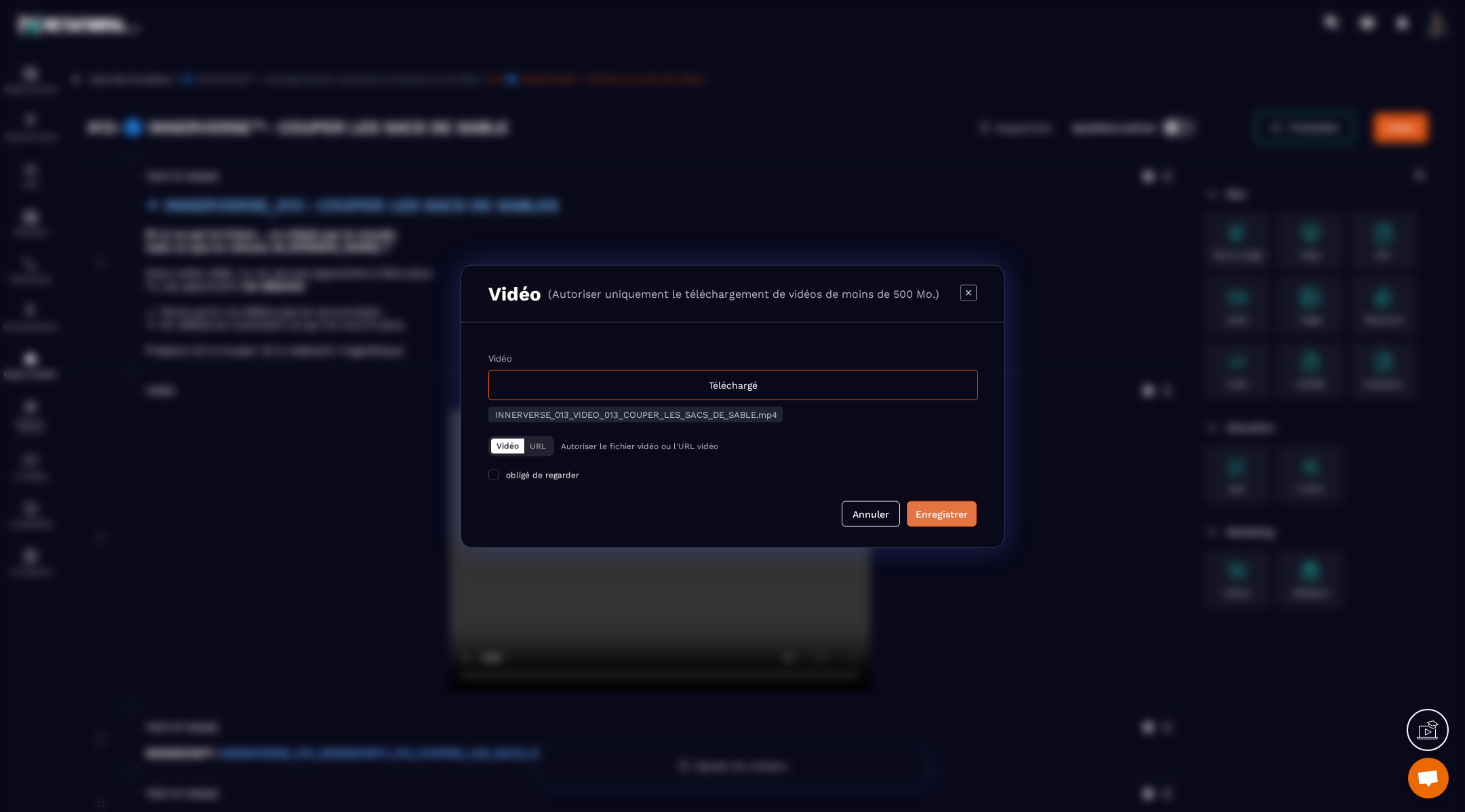 The image size is (1465, 812). I want to click on h3: Vidéo, so click(515, 293).